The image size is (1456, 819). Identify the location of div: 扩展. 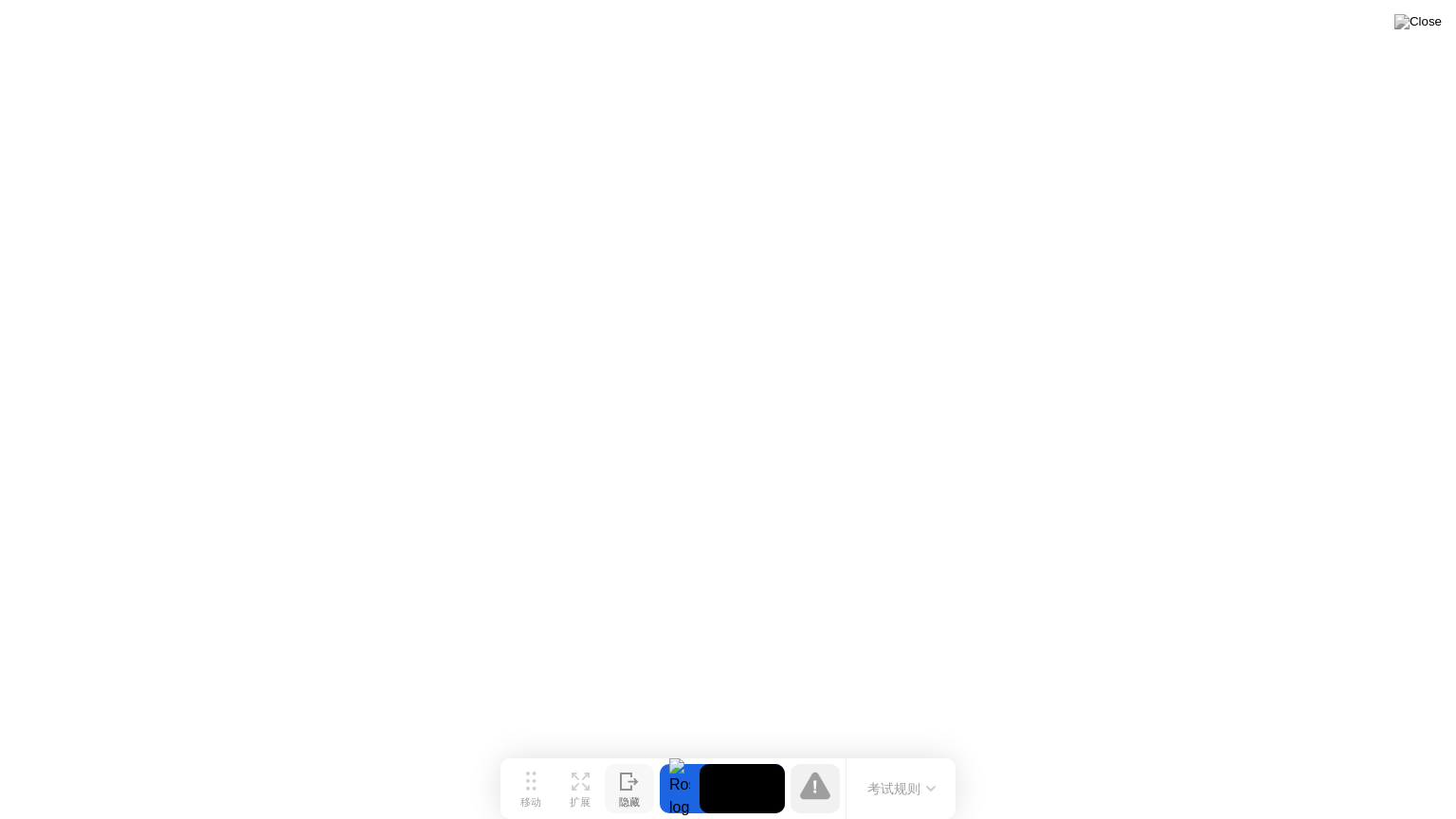
(581, 803).